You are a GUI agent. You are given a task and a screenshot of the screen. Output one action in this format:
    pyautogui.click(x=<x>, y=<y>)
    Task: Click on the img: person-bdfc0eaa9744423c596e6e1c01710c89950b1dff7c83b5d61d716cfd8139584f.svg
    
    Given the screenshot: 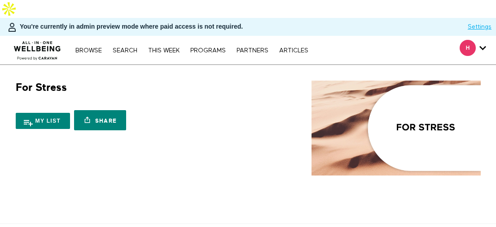 What is the action you would take?
    pyautogui.click(x=12, y=27)
    